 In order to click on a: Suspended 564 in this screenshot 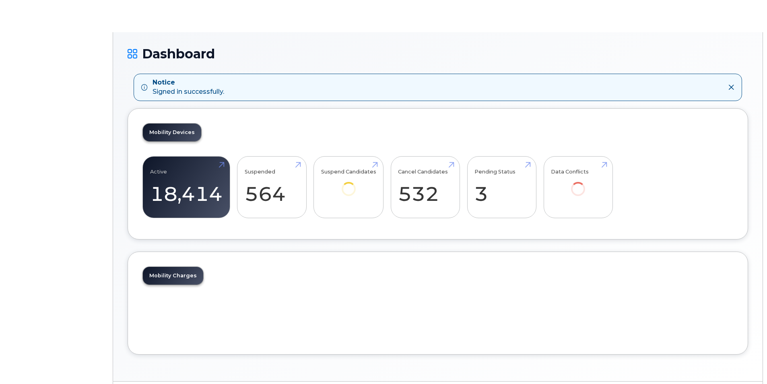, I will do `click(272, 187)`.